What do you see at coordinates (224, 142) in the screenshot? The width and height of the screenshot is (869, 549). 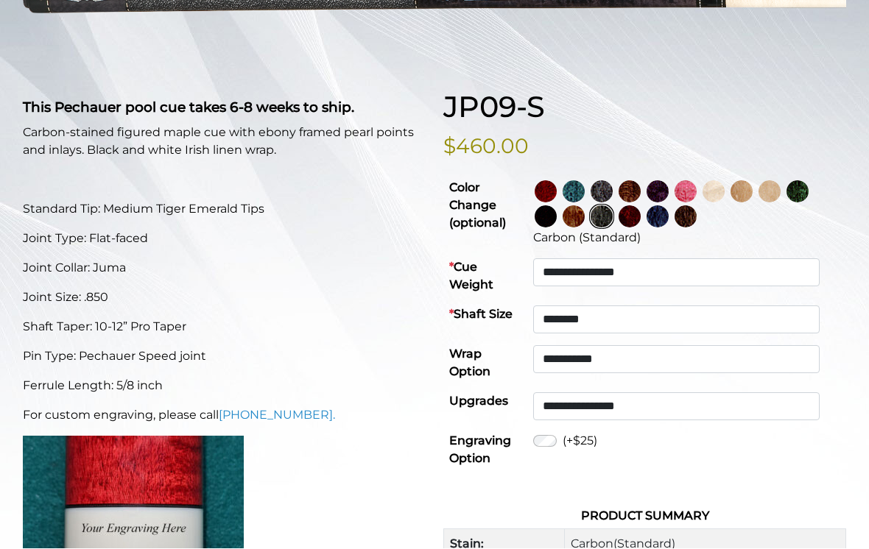 I see `p: Carbon-stained figured maple cue with ebony framed pearl points and inlays. Black and white Irish...` at bounding box center [224, 142].